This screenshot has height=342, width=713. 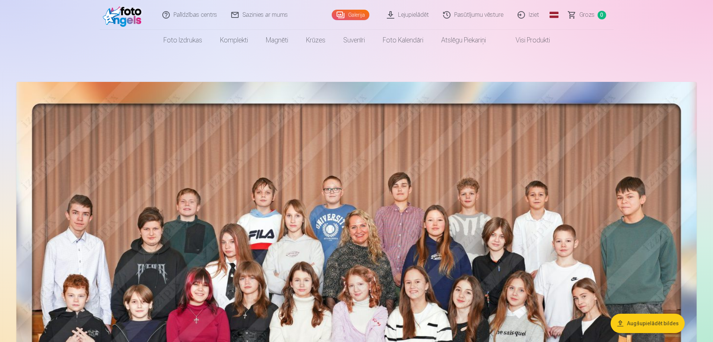 I want to click on a: Suvenīri, so click(x=354, y=40).